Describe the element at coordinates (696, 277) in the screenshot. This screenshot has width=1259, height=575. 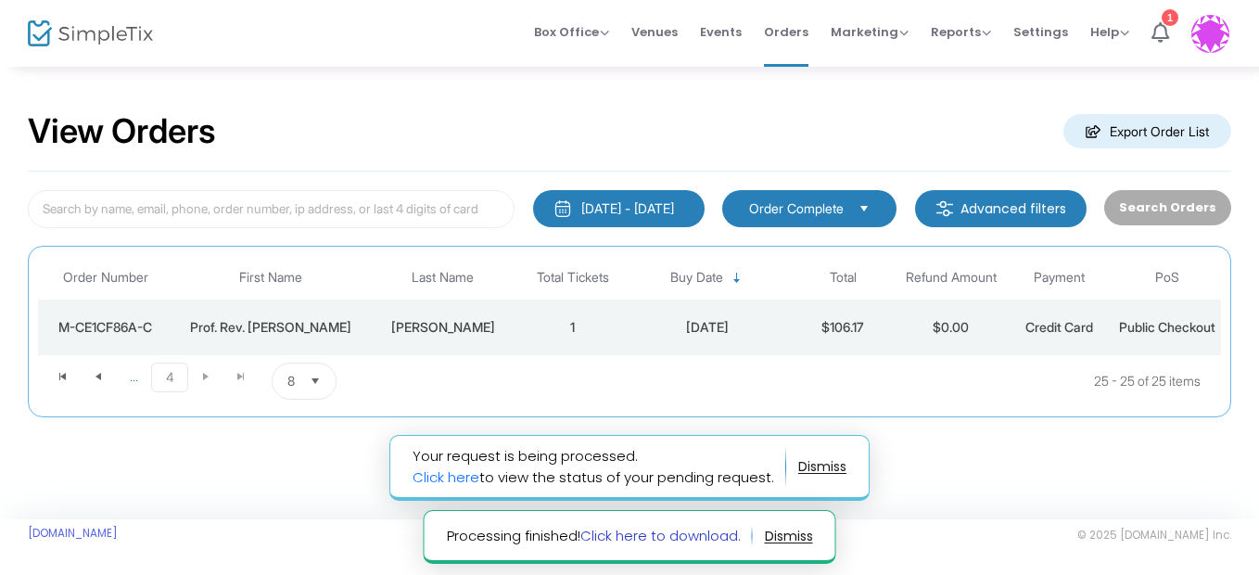
I see `span: Buy Date` at that location.